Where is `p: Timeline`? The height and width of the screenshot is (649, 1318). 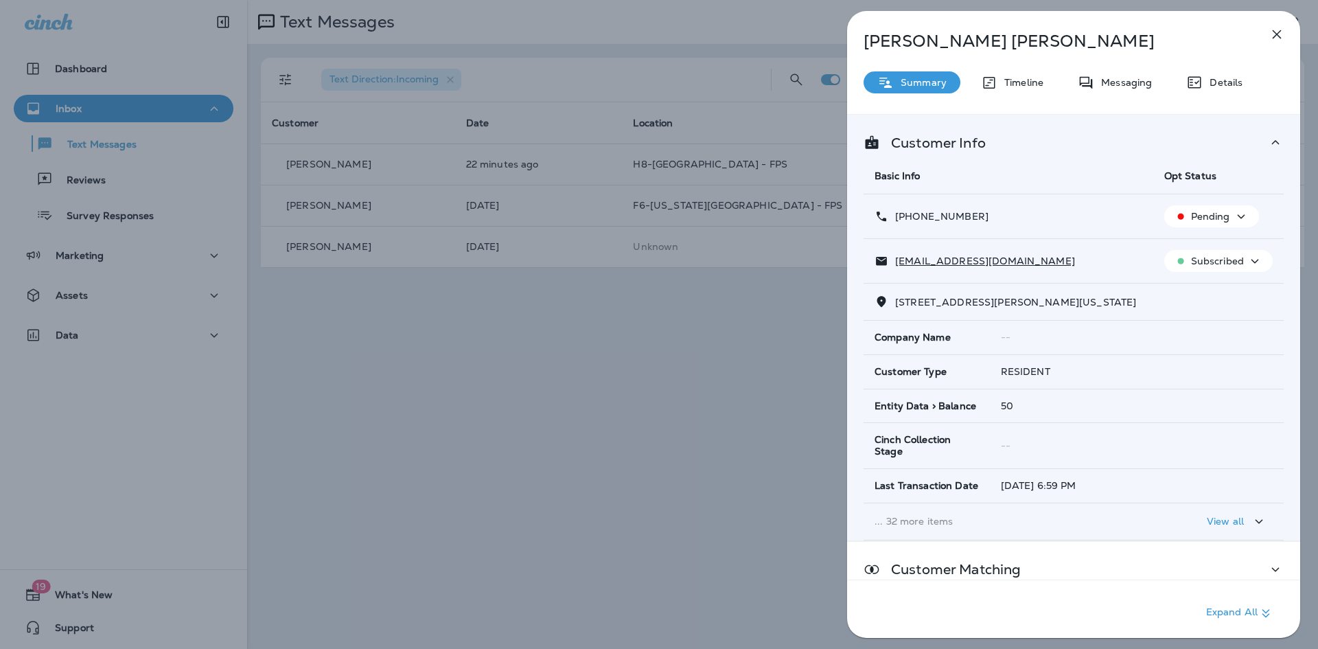
p: Timeline is located at coordinates (1020, 82).